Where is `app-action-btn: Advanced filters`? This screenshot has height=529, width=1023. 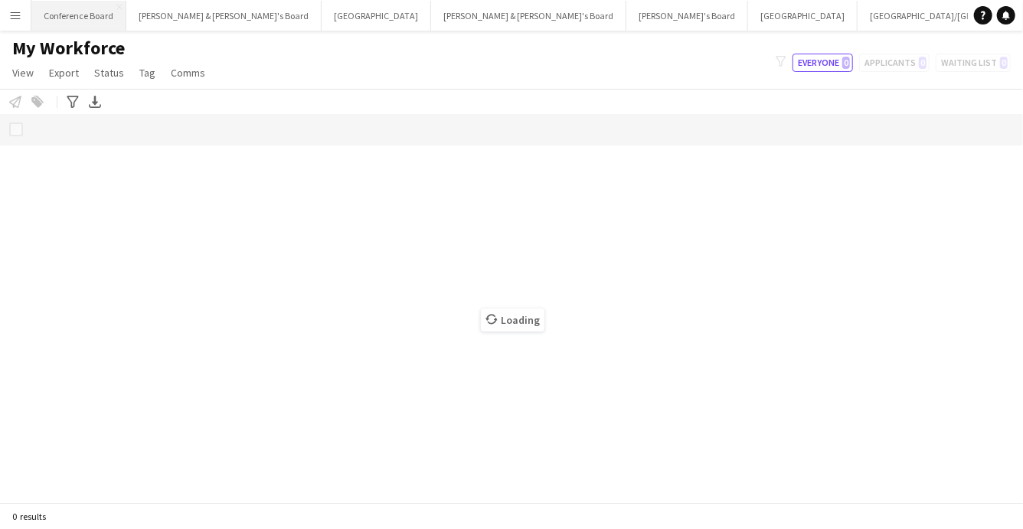
app-action-btn: Advanced filters is located at coordinates (73, 102).